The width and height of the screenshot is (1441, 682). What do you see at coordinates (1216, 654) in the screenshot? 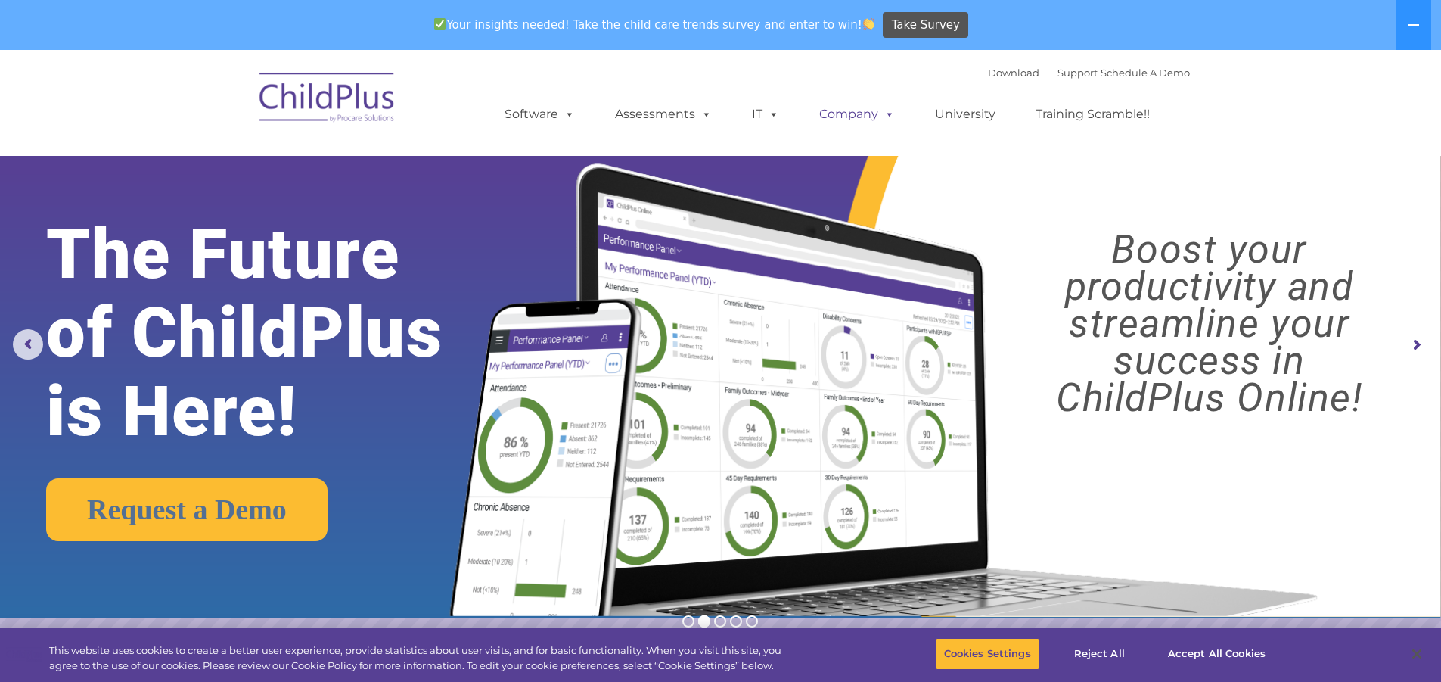
I see `button: Accept All Cookies` at bounding box center [1216, 654].